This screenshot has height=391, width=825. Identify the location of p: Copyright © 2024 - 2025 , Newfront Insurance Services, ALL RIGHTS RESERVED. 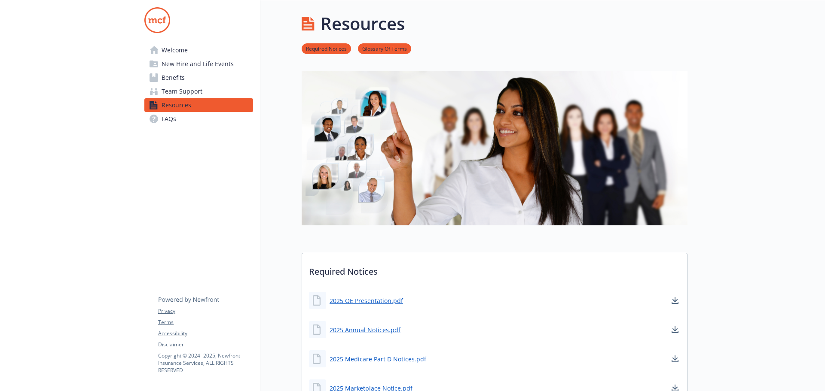
(205, 363).